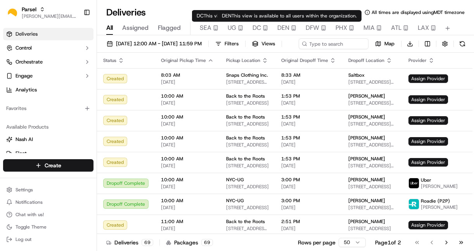 The height and width of the screenshot is (251, 474). Describe the element at coordinates (14, 140) in the screenshot. I see `img: Dianne Alexi Soriano` at that location.